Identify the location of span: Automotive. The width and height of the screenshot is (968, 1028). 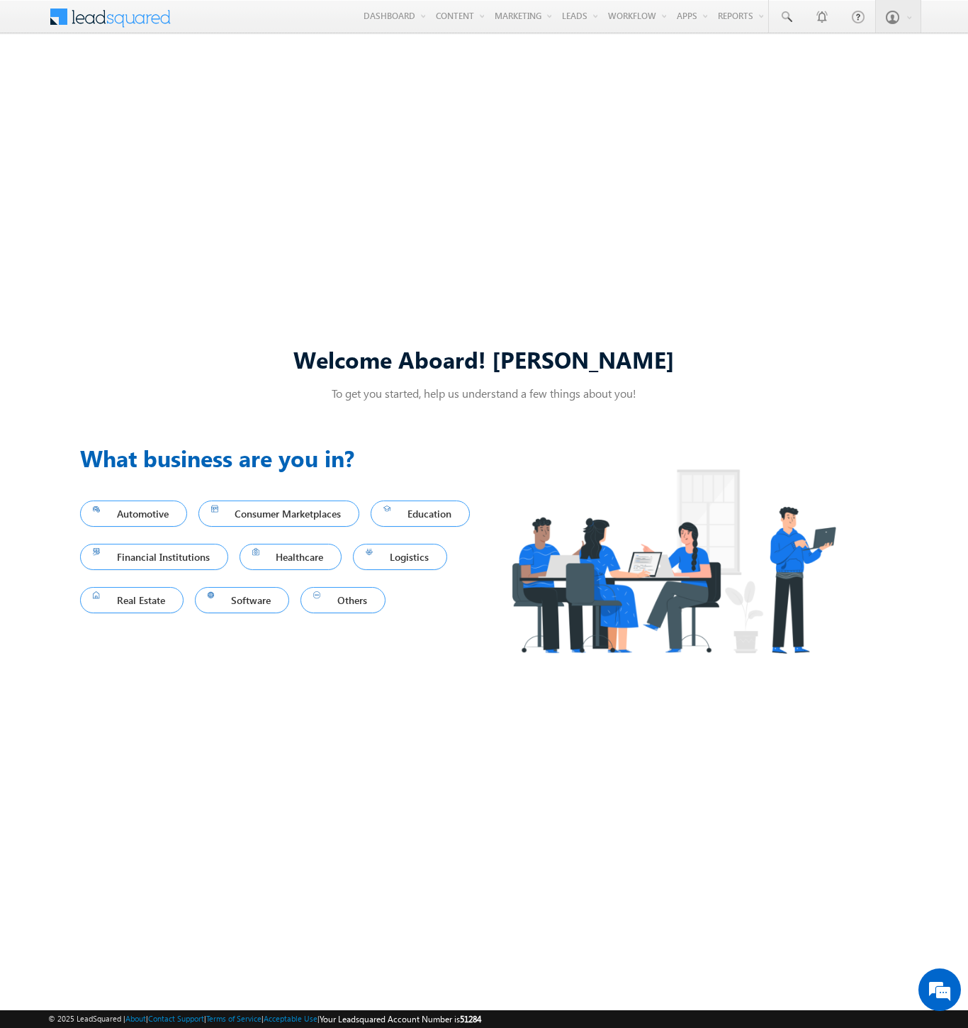
(133, 513).